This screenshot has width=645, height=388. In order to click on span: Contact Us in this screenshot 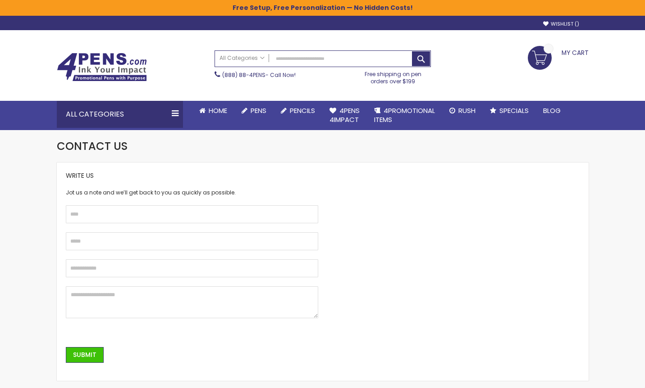, I will do `click(92, 146)`.